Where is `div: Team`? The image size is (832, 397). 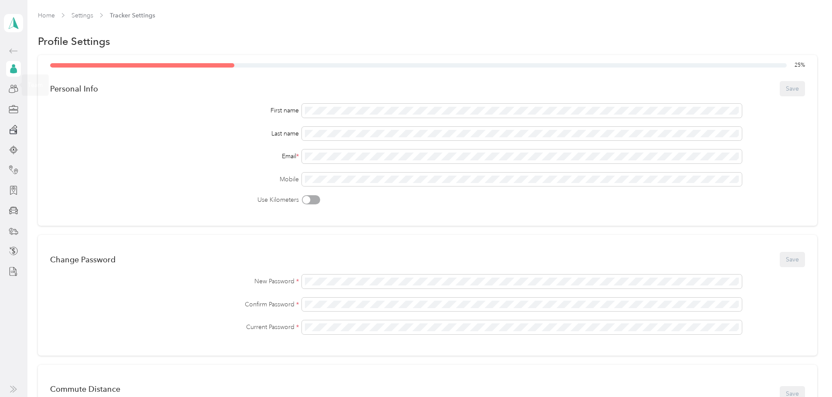 div: Team is located at coordinates (35, 84).